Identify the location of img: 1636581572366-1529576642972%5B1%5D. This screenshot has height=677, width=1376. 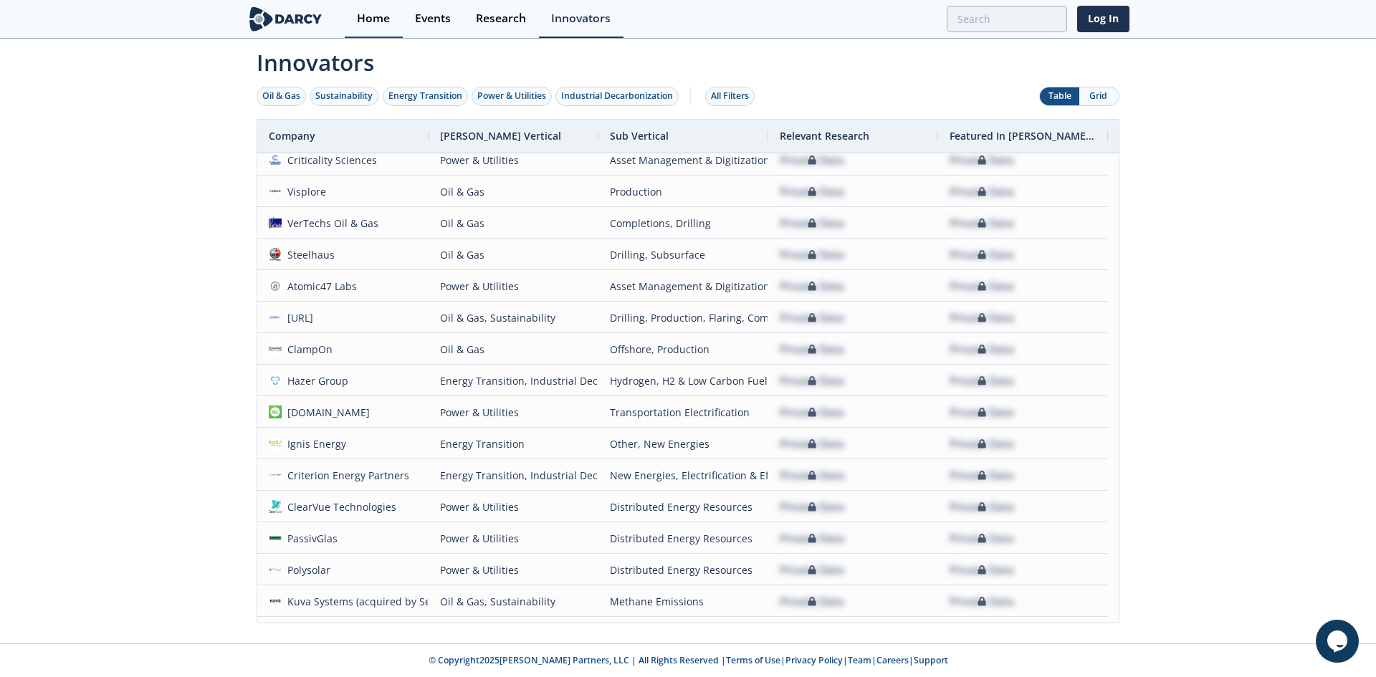
(275, 381).